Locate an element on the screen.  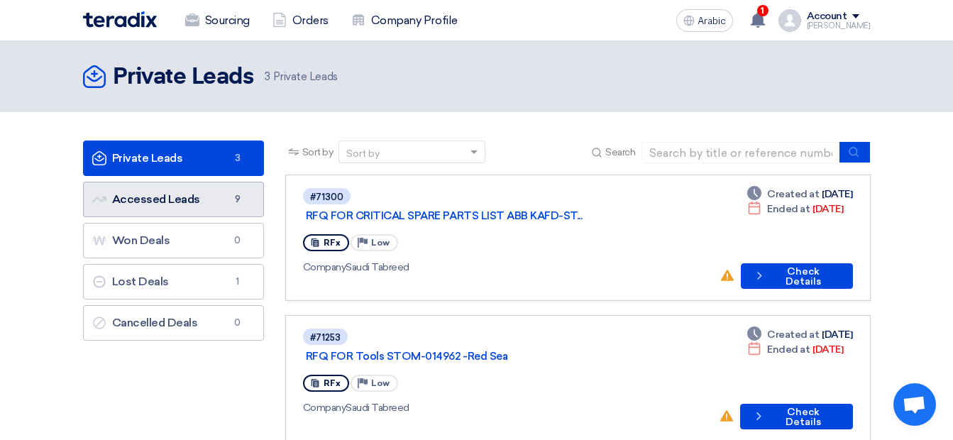
font: Accessed Leads is located at coordinates (146, 199).